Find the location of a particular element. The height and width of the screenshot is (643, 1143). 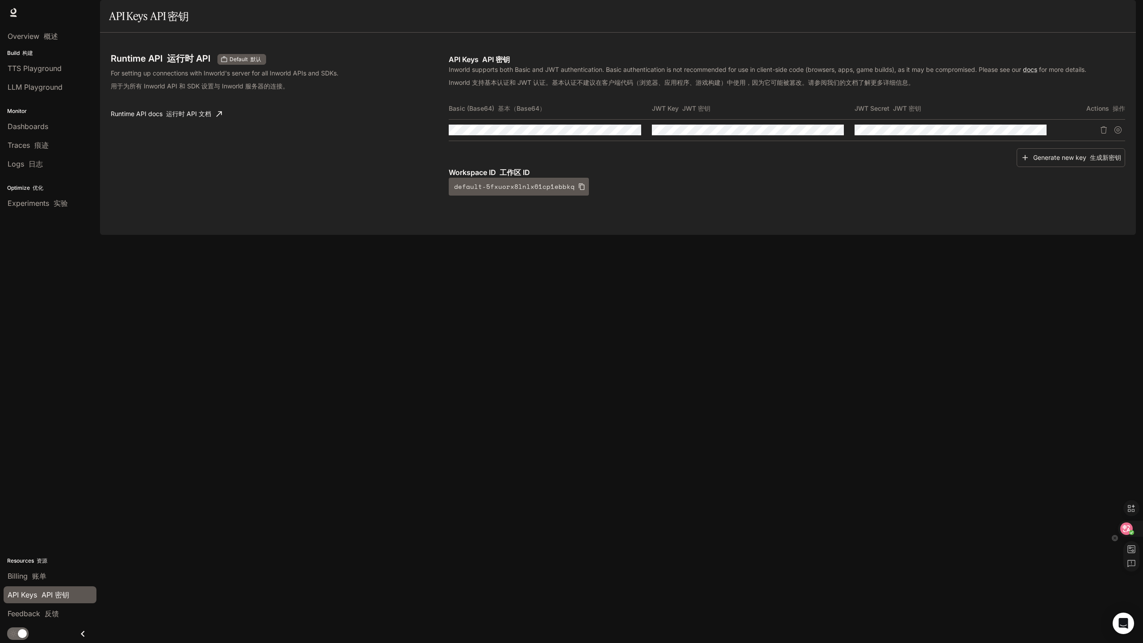

div: These keys will apply to your current workspace only is located at coordinates (242, 59).